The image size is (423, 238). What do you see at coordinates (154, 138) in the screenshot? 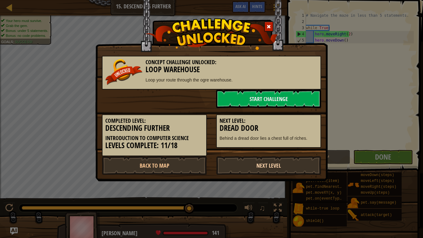
I see `h5: Introduction to Computer Science` at bounding box center [154, 138].